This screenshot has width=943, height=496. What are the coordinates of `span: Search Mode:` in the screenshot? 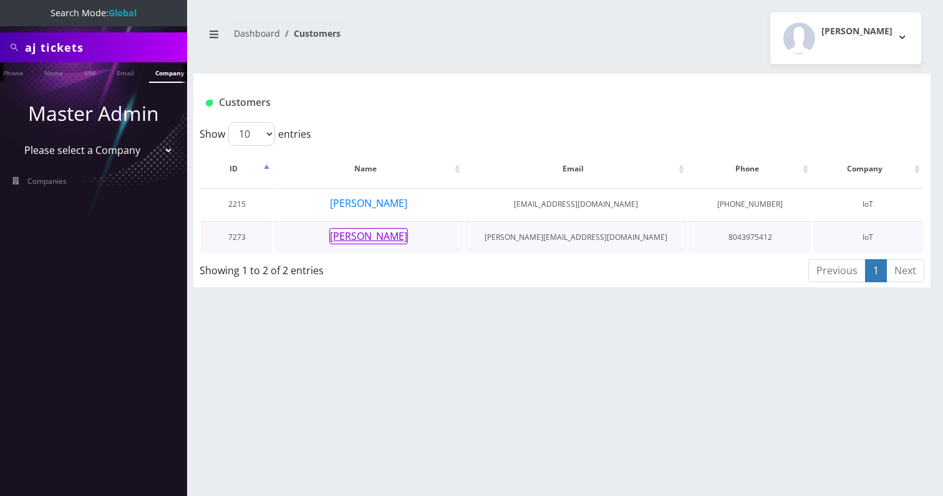 It's located at (94, 12).